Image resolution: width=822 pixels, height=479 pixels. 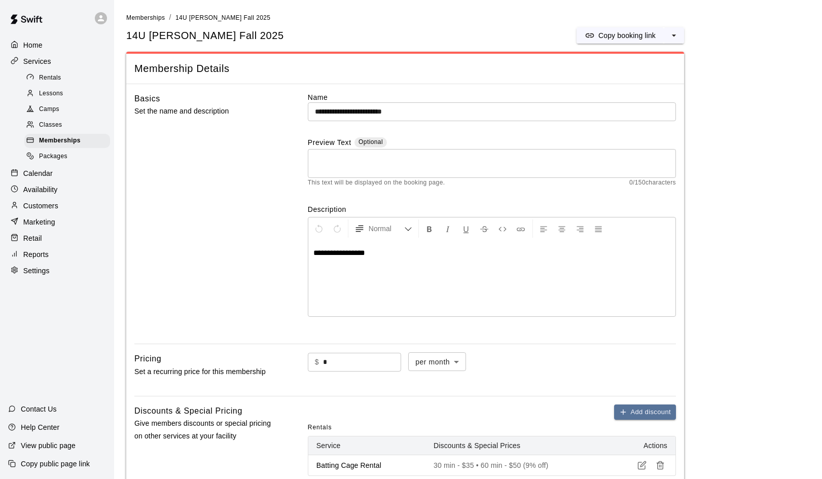 What do you see at coordinates (37, 271) in the screenshot?
I see `p: Settings` at bounding box center [37, 271].